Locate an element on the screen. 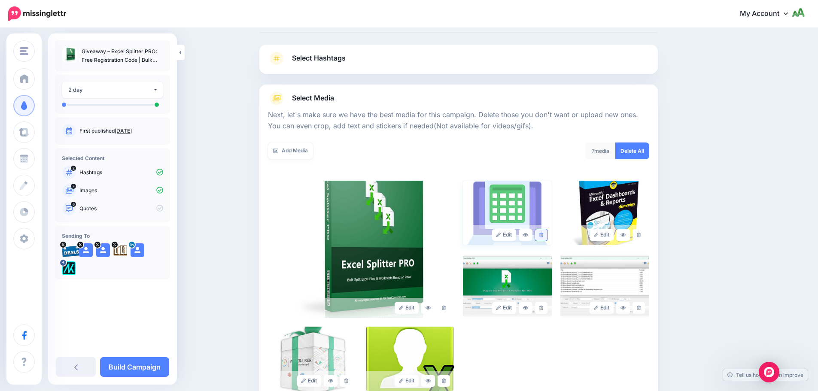 This screenshot has height=391, width=818. span: Select Media is located at coordinates (313, 98).